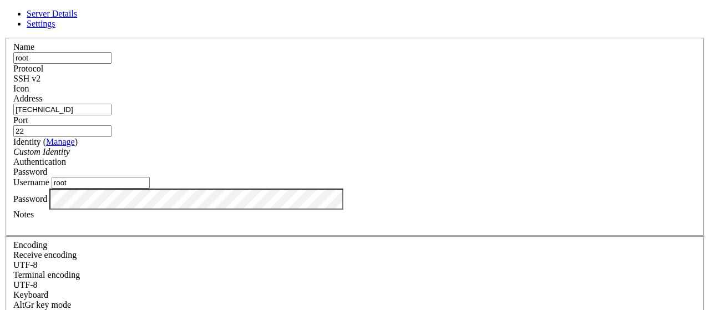  What do you see at coordinates (21, 120) in the screenshot?
I see `label: Port` at bounding box center [21, 120].